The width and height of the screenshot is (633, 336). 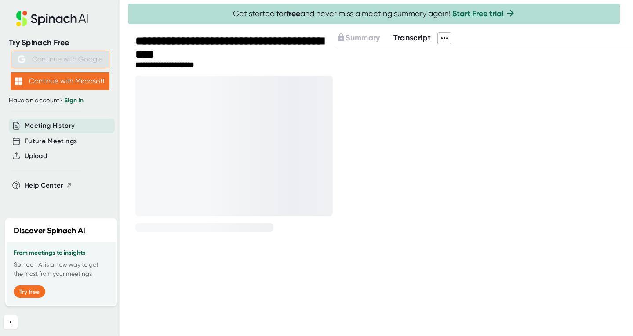 What do you see at coordinates (60, 101) in the screenshot?
I see `div: Have an account?` at bounding box center [60, 101].